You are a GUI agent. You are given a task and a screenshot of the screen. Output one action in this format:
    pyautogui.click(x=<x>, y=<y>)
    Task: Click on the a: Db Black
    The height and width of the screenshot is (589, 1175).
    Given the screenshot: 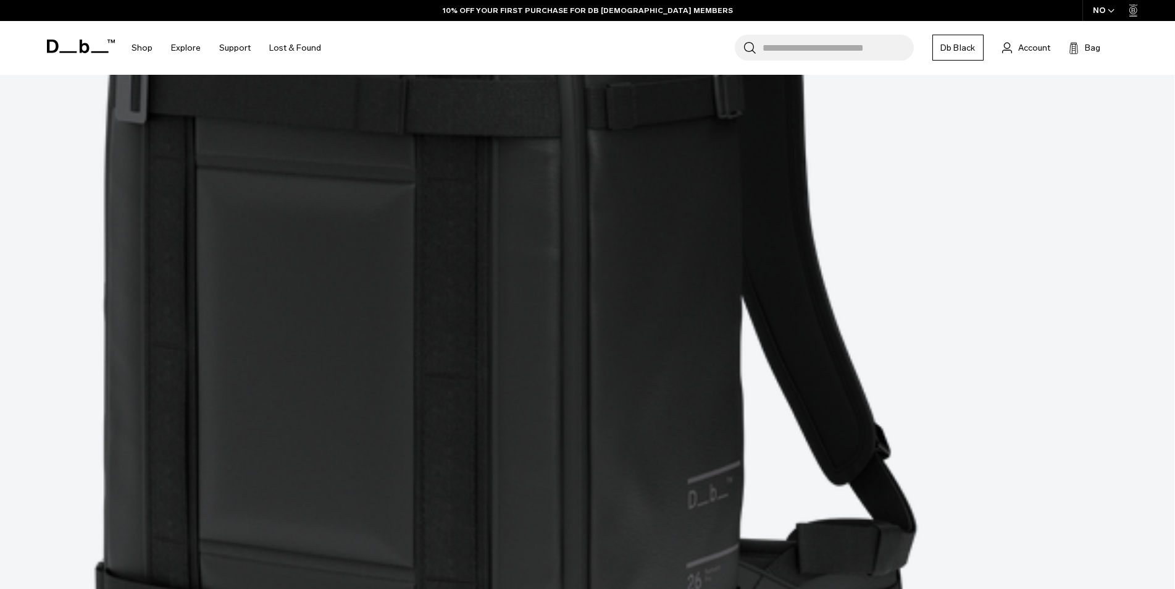 What is the action you would take?
    pyautogui.click(x=958, y=48)
    